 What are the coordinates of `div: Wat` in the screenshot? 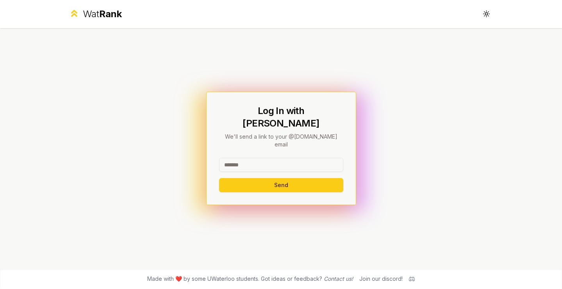 It's located at (102, 14).